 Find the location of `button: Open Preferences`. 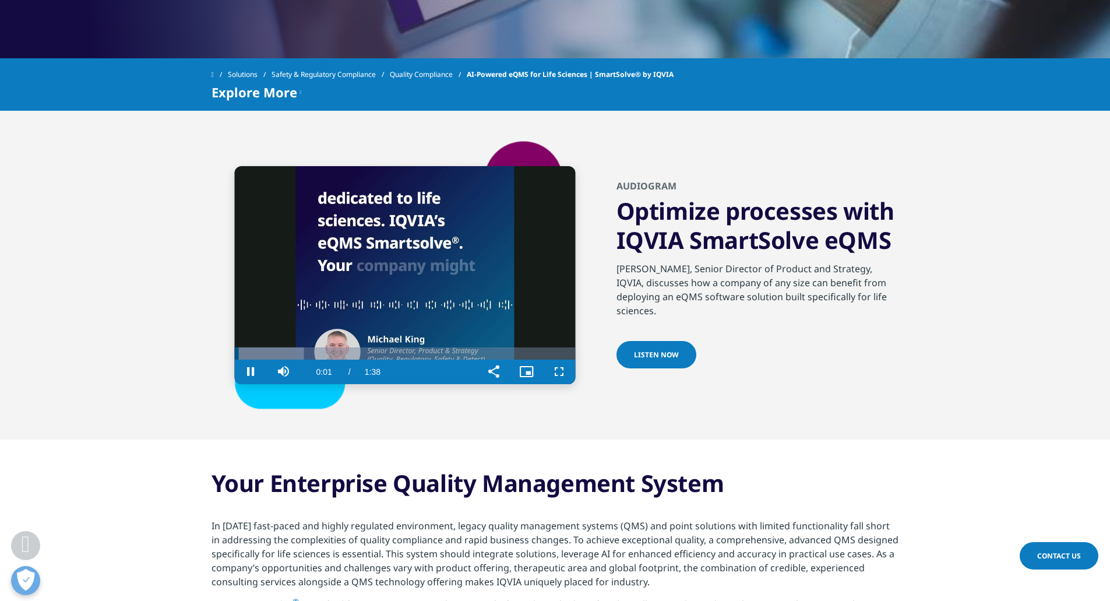

button: Open Preferences is located at coordinates (26, 580).